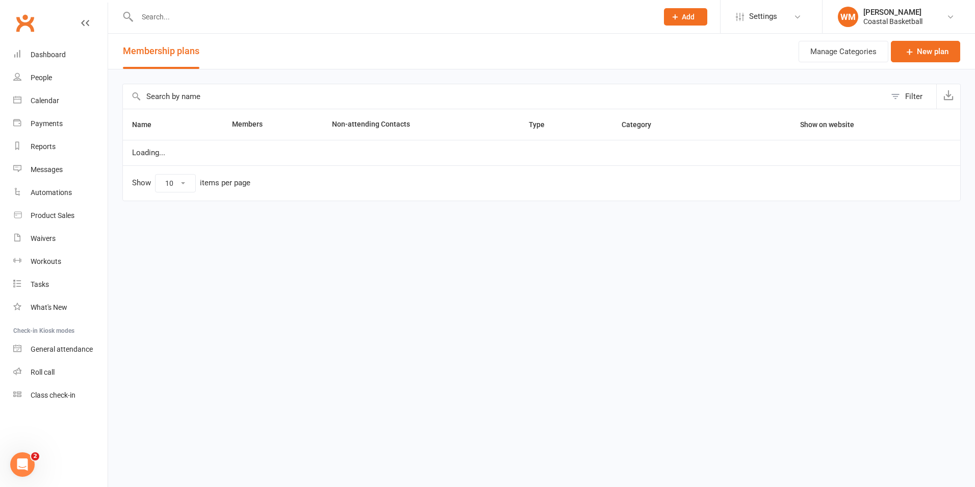  What do you see at coordinates (46, 123) in the screenshot?
I see `div: Payments` at bounding box center [46, 123].